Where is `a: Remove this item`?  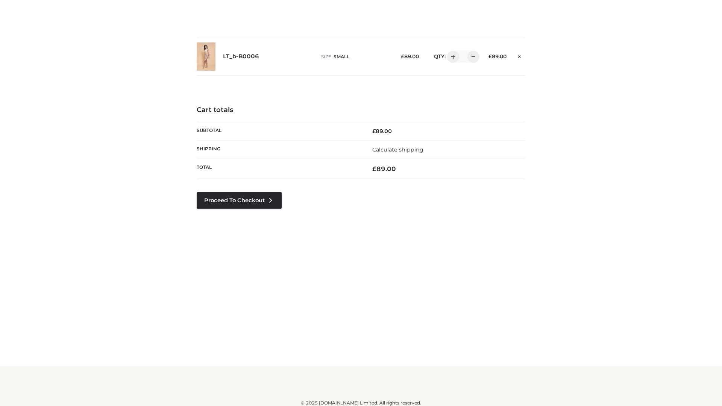 a: Remove this item is located at coordinates (520, 56).